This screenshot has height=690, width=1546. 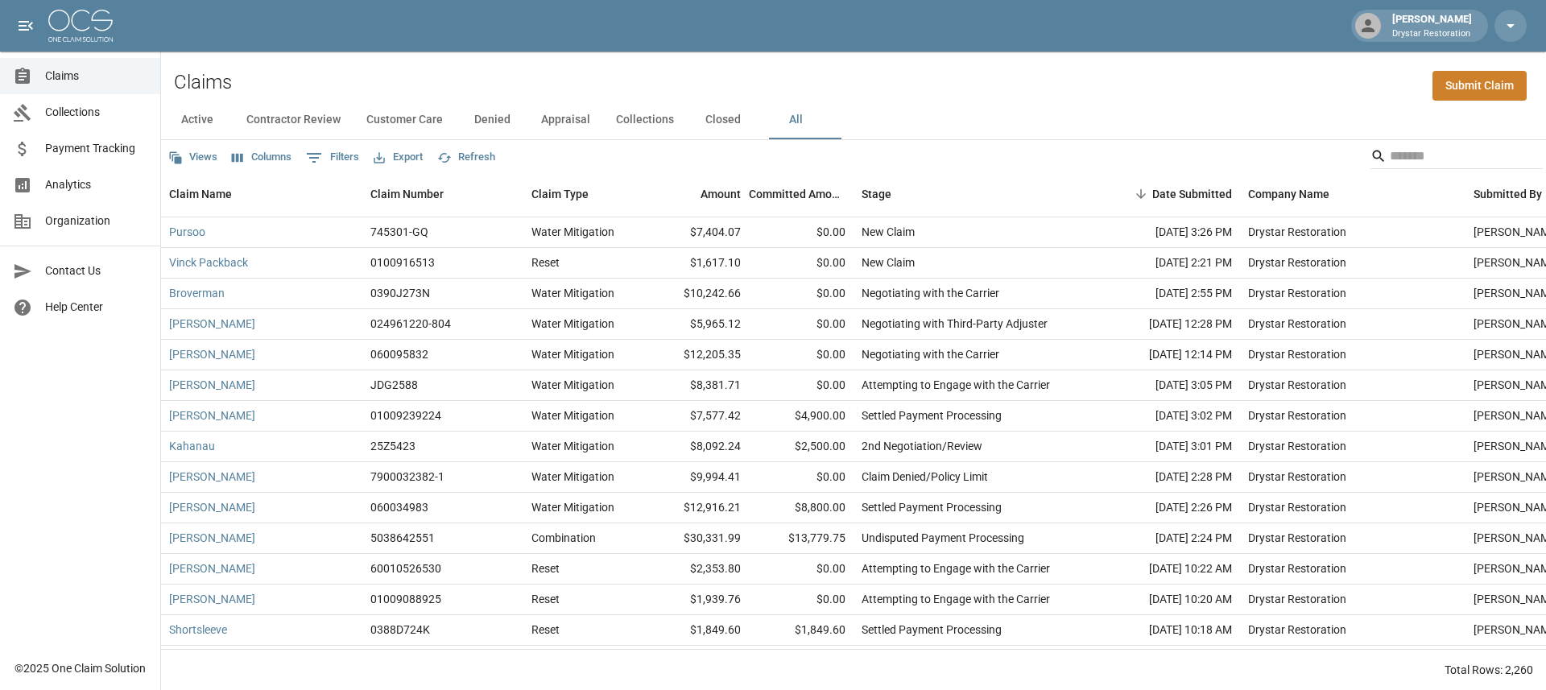 I want to click on div: 0388D724K, so click(x=400, y=629).